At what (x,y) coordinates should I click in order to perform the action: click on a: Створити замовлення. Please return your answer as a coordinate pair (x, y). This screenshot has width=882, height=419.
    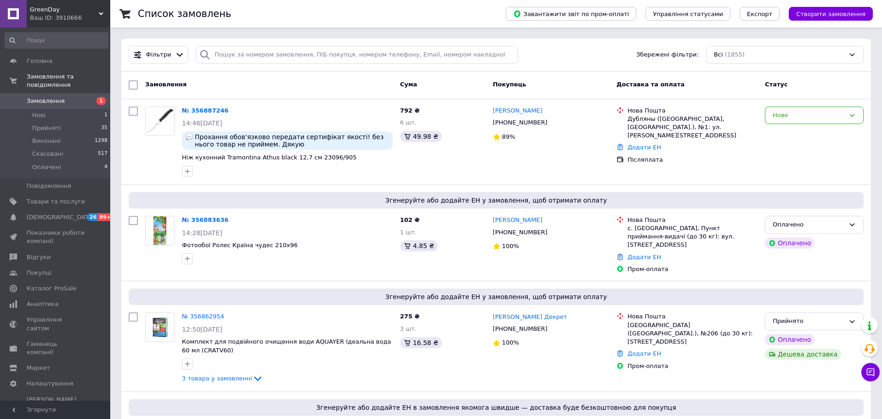
    Looking at the image, I should click on (826, 13).